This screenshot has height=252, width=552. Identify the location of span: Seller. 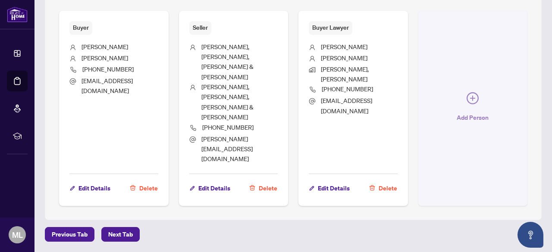
(200, 28).